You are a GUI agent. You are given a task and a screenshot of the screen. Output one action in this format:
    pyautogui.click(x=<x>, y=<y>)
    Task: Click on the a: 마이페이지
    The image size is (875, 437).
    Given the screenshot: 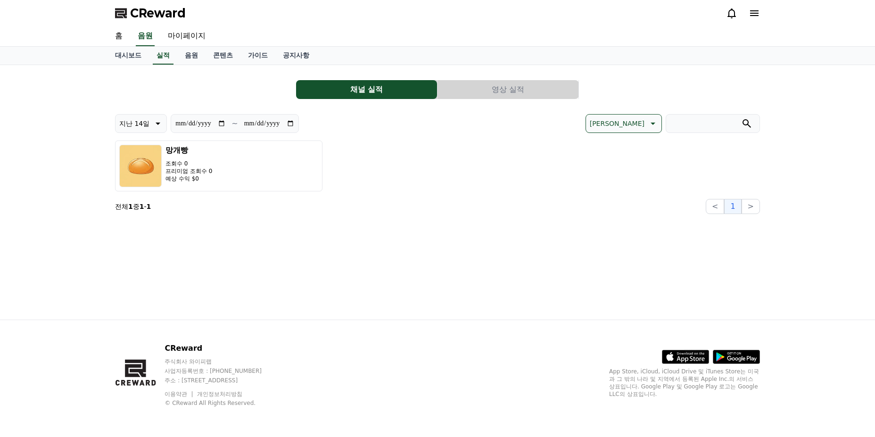 What is the action you would take?
    pyautogui.click(x=187, y=36)
    